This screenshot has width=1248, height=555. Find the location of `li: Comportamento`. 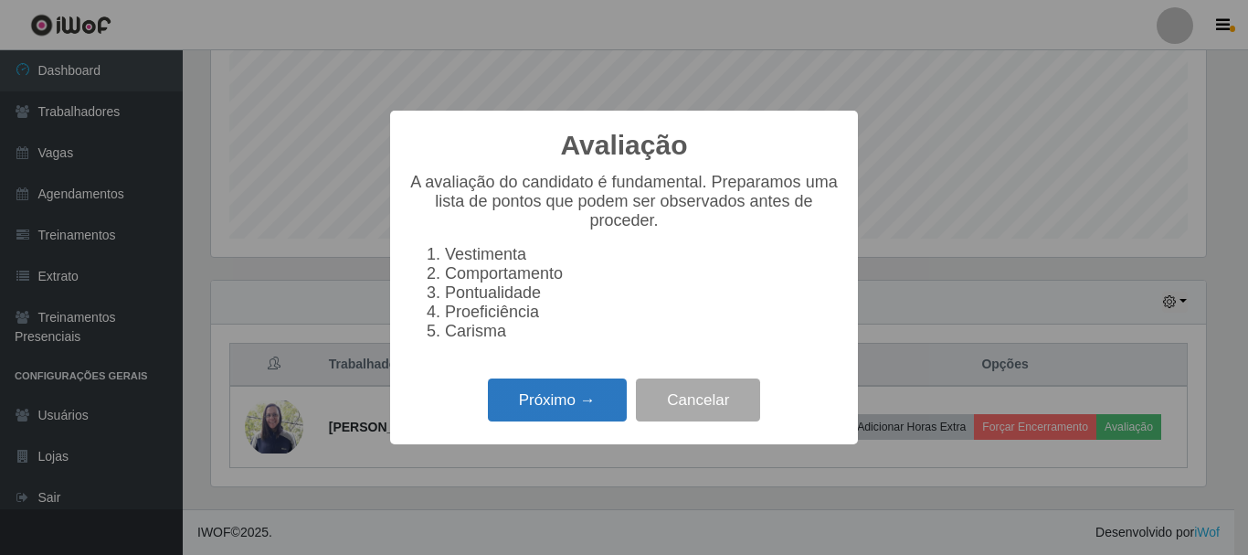

li: Comportamento is located at coordinates (642, 273).